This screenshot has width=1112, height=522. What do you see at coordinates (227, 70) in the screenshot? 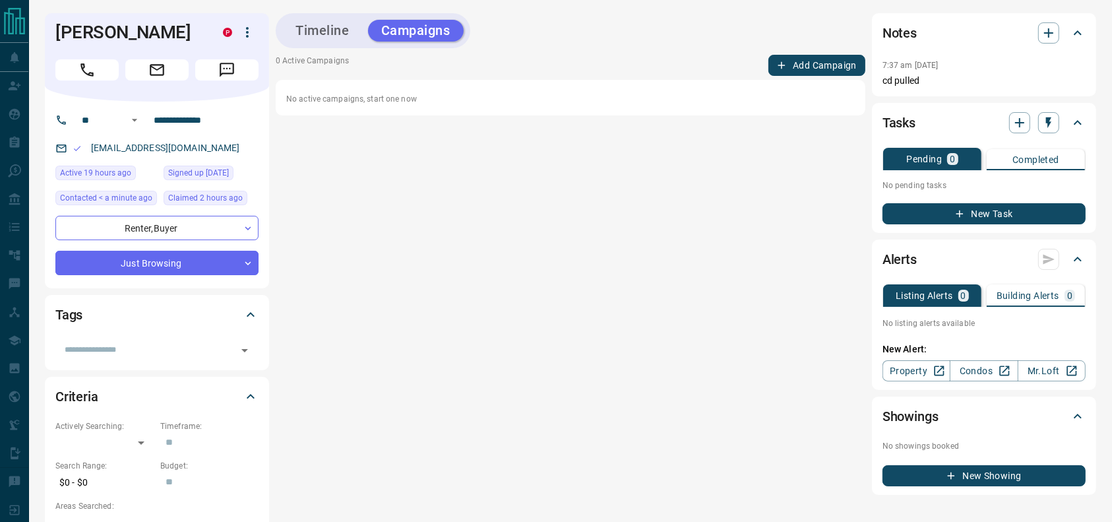
I see `span: Message` at bounding box center [227, 70].